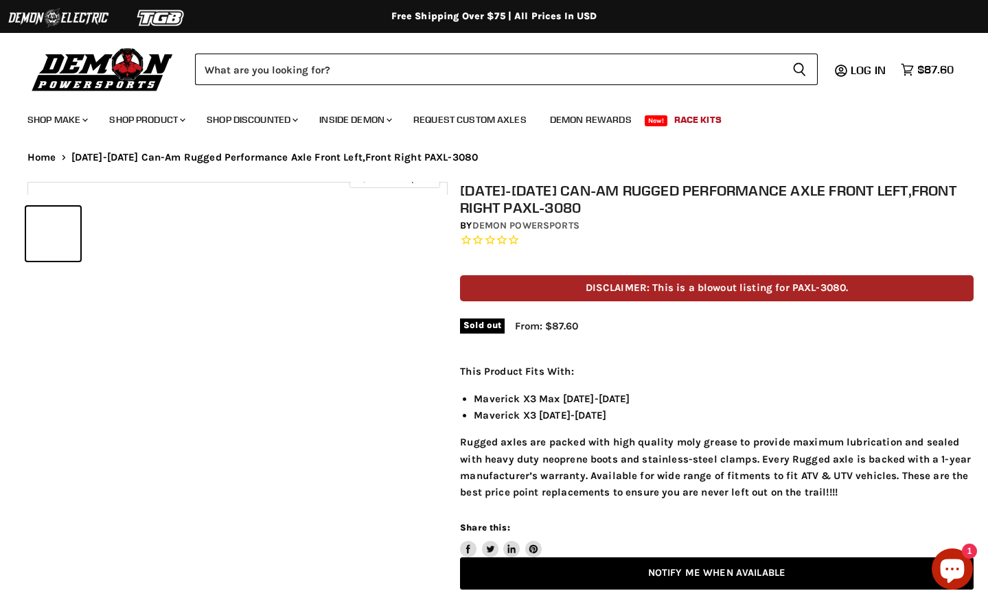 The height and width of the screenshot is (604, 988). What do you see at coordinates (716, 240) in the screenshot?
I see `span: Rated 0.0 out of 5 stars 0 reviews` at bounding box center [716, 240].